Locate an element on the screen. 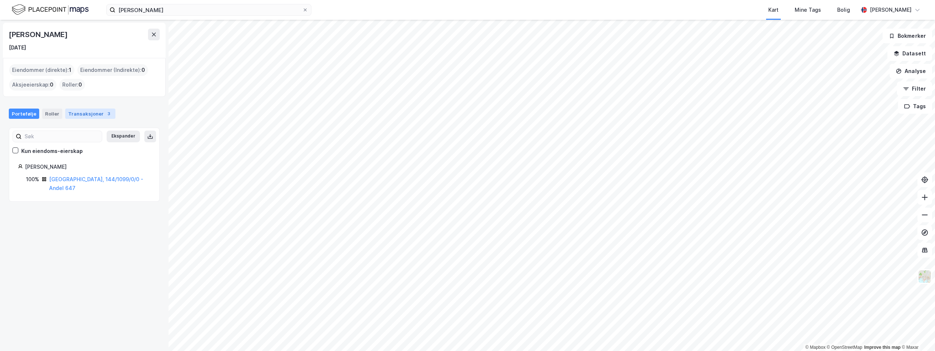 Image resolution: width=935 pixels, height=351 pixels. div: 100% is located at coordinates (33, 179).